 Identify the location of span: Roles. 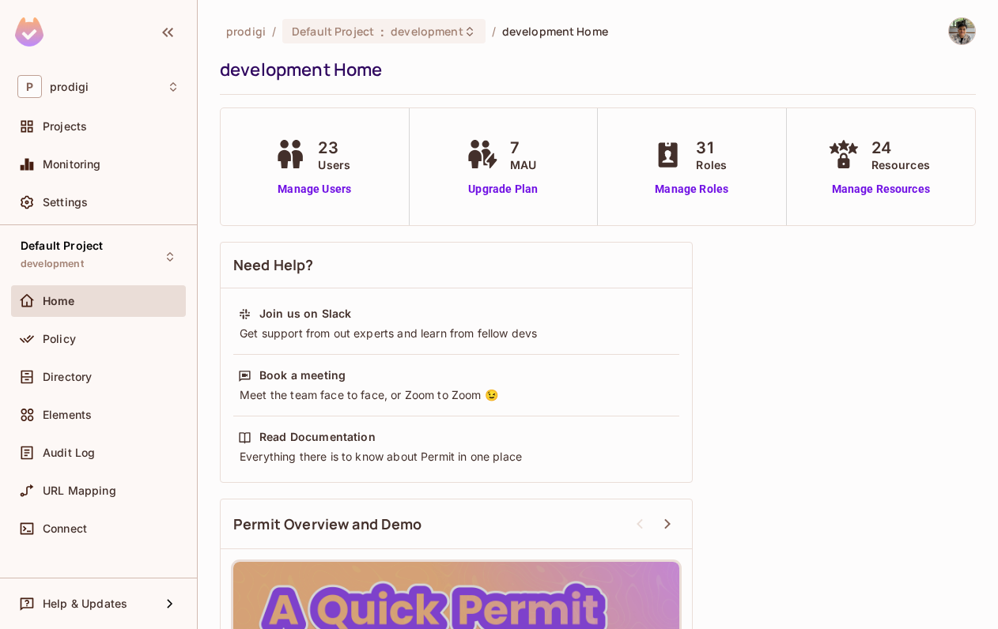
(711, 164).